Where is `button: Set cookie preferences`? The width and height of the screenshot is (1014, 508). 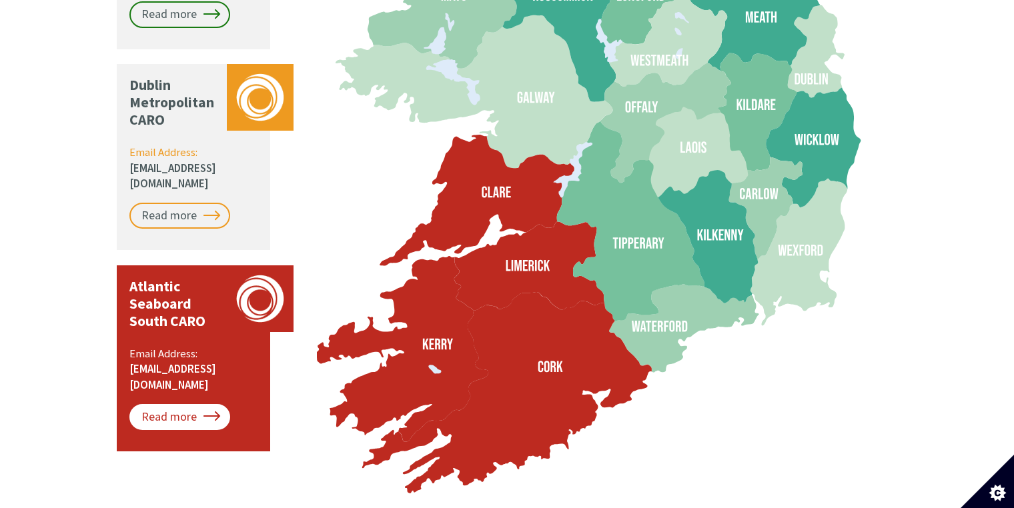 button: Set cookie preferences is located at coordinates (987, 482).